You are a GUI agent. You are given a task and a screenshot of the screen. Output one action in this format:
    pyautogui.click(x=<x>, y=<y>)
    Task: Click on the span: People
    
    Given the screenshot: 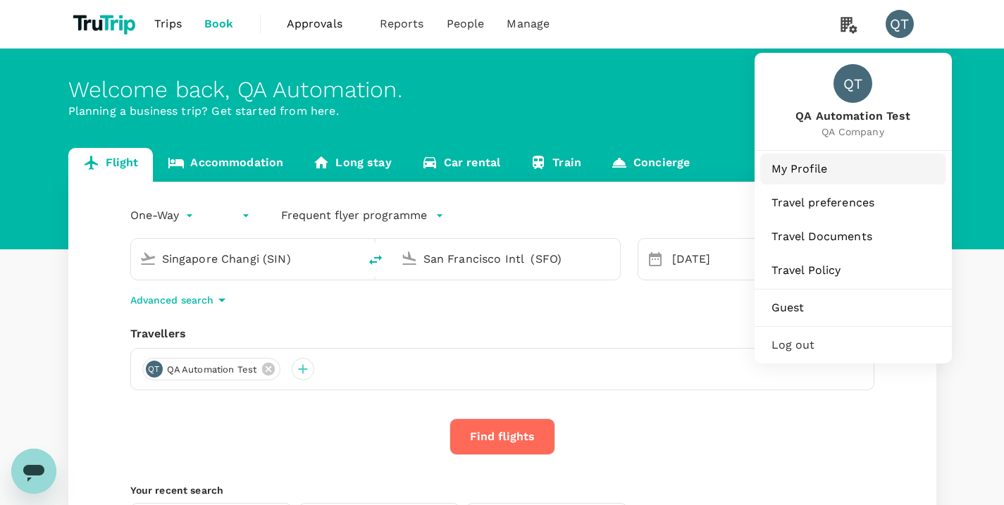 What is the action you would take?
    pyautogui.click(x=466, y=24)
    